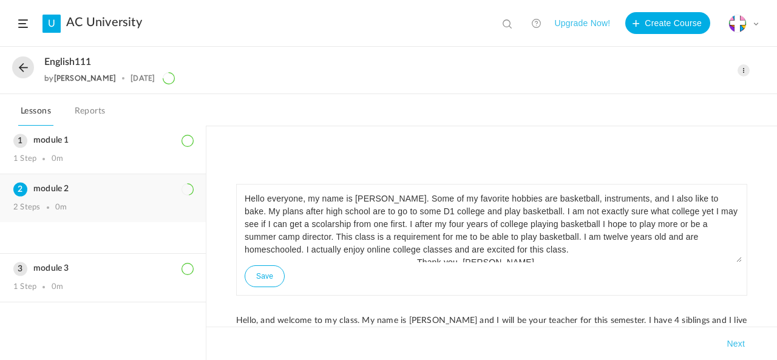 The image size is (777, 360). What do you see at coordinates (103, 268) in the screenshot?
I see `h3: module 3` at bounding box center [103, 268].